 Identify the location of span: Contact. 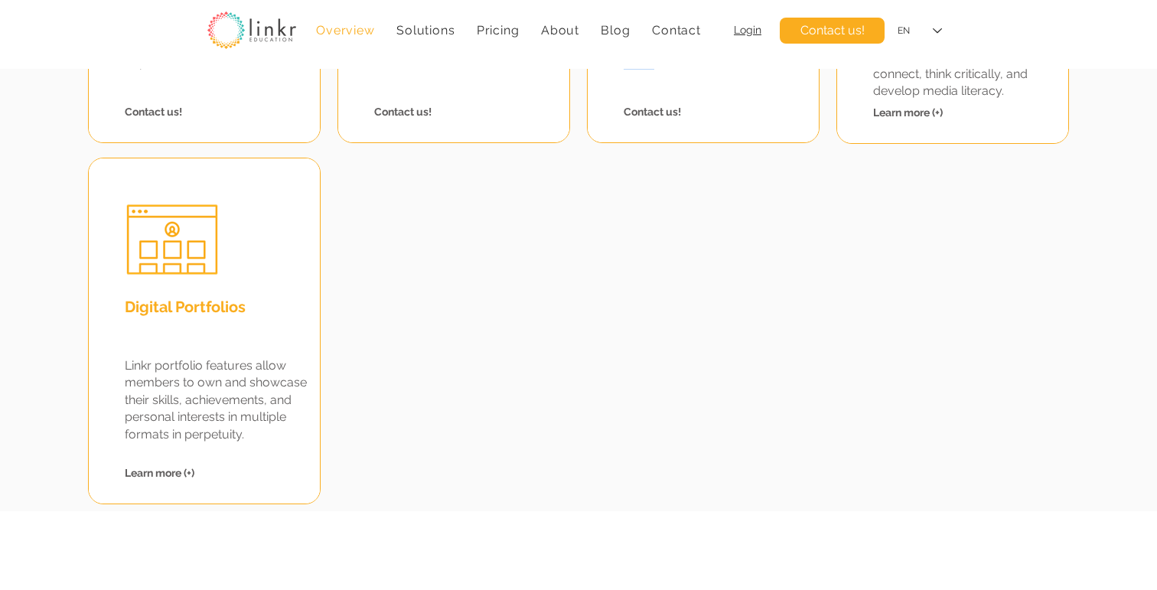
(676, 30).